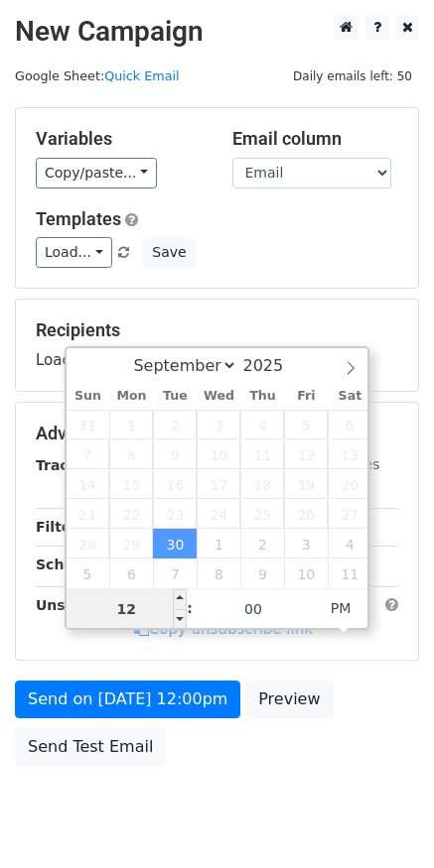  I want to click on strong: Schedule, so click(71, 565).